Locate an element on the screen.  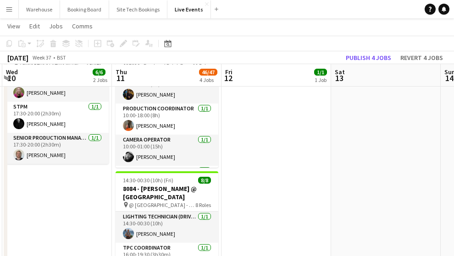
span: Jobs is located at coordinates (56, 26).